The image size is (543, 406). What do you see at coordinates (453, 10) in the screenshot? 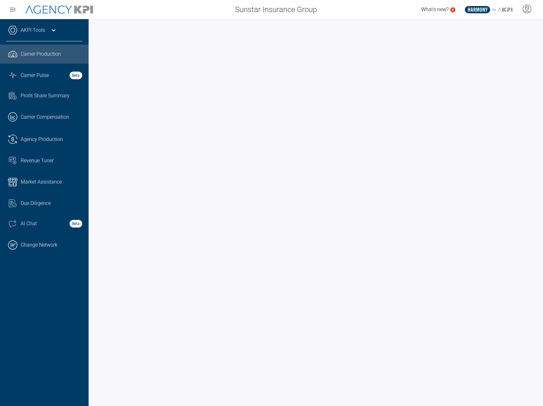
I see `text: 5` at bounding box center [453, 10].